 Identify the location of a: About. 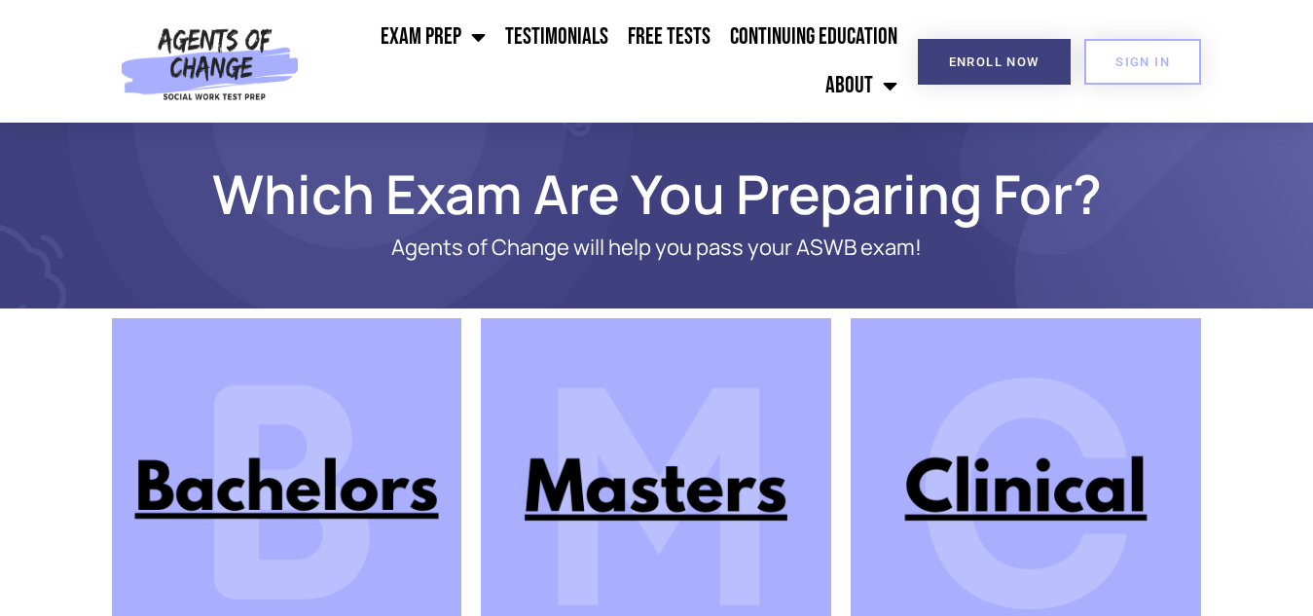
(861, 86).